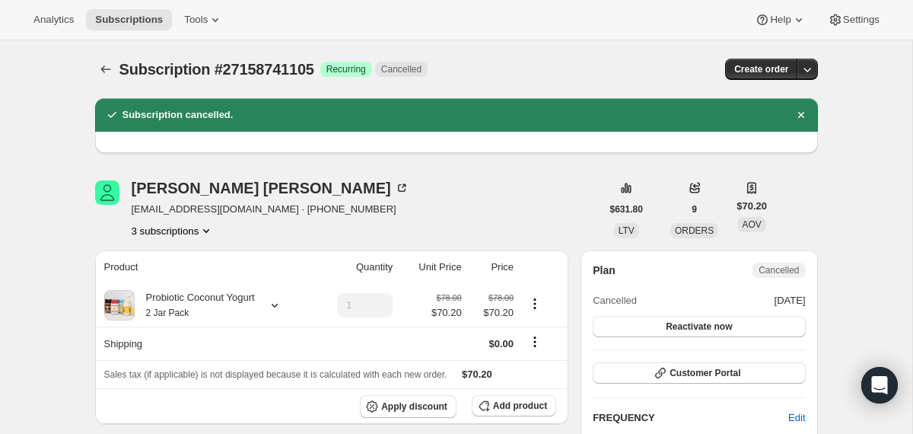 The image size is (913, 434). I want to click on span: Settings, so click(862, 20).